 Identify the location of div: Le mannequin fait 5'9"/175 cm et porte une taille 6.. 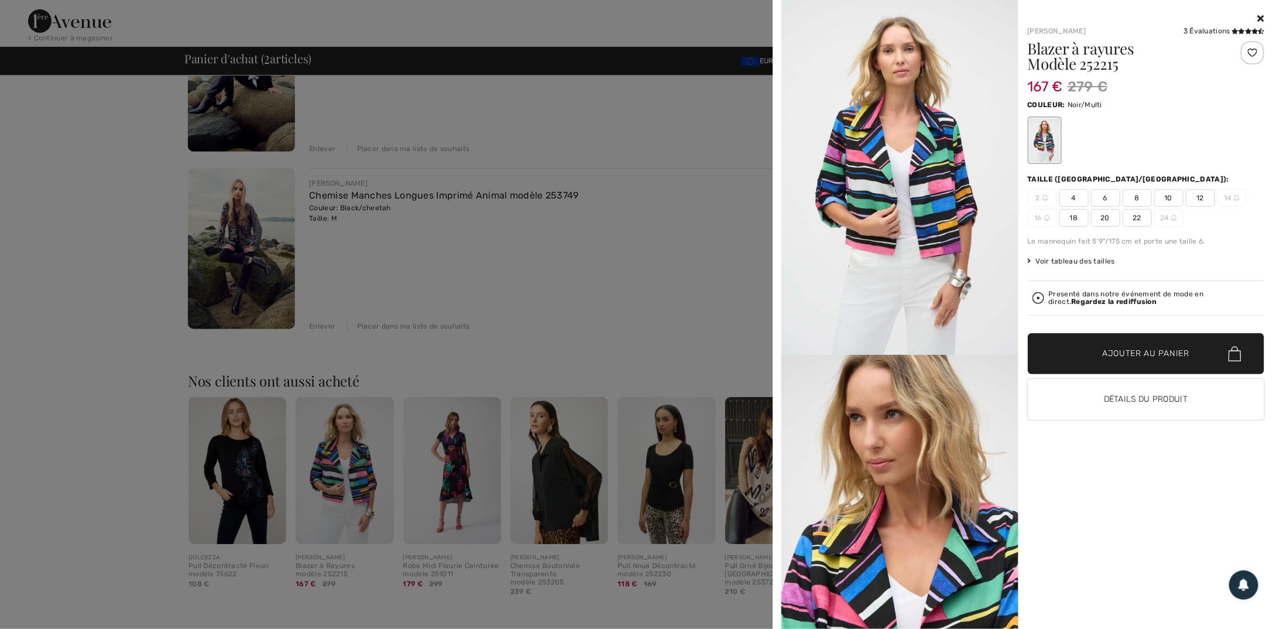
(1146, 241).